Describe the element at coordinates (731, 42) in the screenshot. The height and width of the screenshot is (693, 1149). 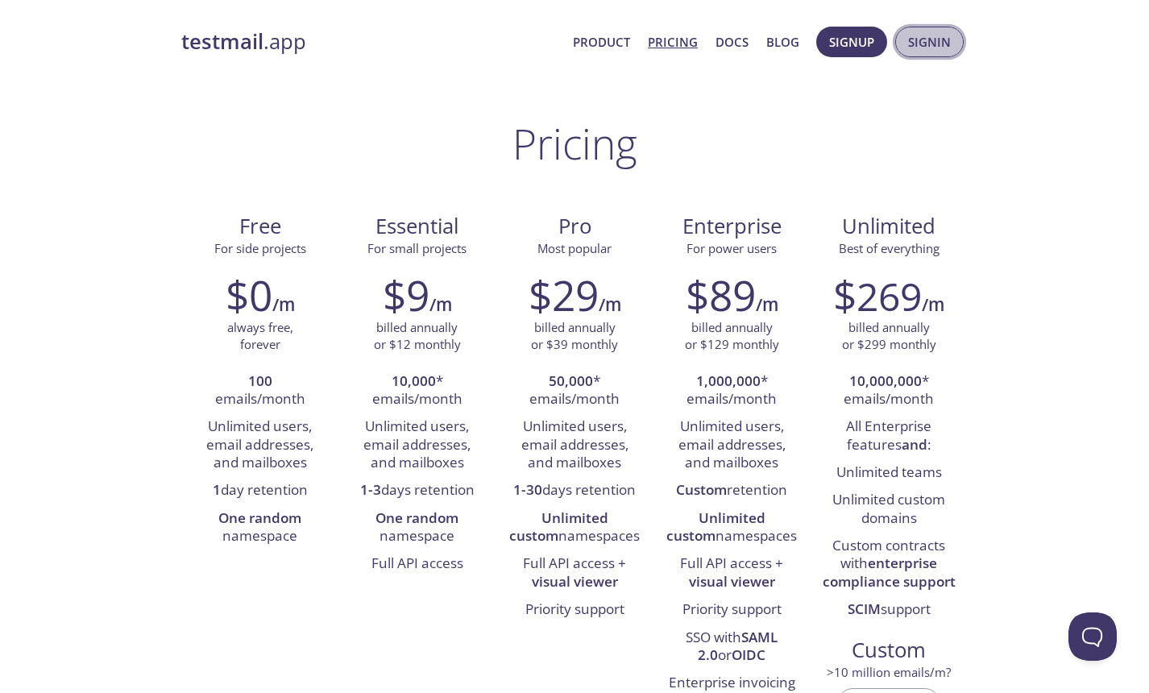
I see `a: Docs` at that location.